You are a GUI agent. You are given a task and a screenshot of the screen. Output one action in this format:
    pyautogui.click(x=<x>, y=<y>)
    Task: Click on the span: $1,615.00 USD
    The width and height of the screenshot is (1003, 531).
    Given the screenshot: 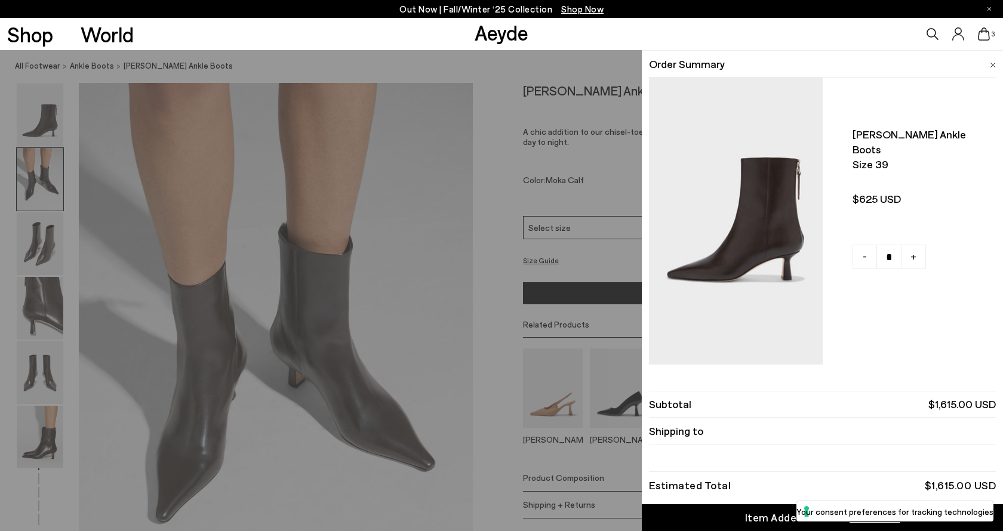 What is the action you would take?
    pyautogui.click(x=962, y=404)
    